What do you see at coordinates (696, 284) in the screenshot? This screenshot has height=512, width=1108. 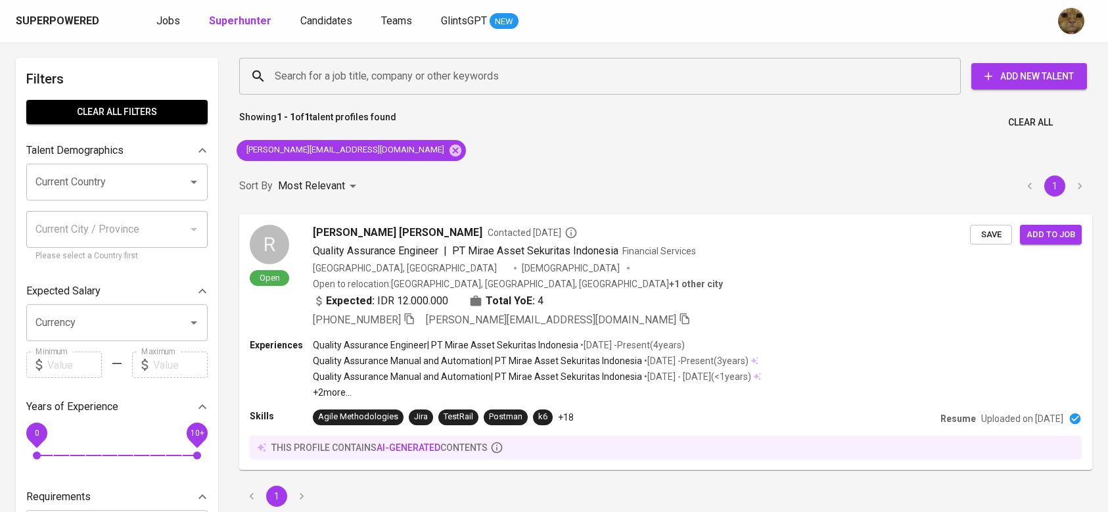 I see `b: Bandung` at bounding box center [696, 284].